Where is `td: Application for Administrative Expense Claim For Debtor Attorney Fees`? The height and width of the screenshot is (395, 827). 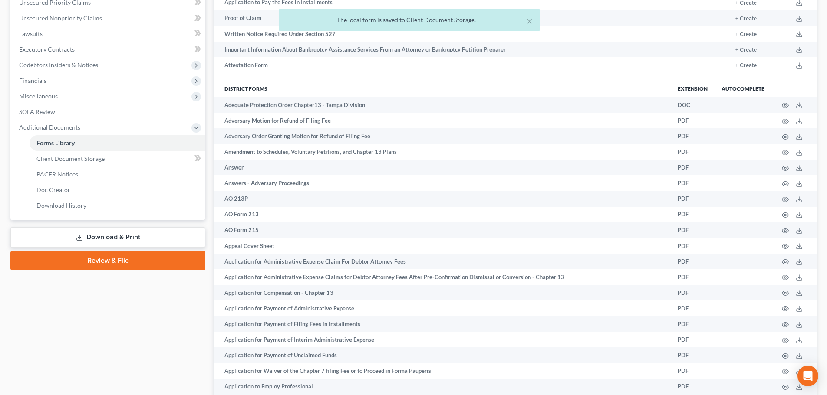
td: Application for Administrative Expense Claim For Debtor Attorney Fees is located at coordinates (442, 262).